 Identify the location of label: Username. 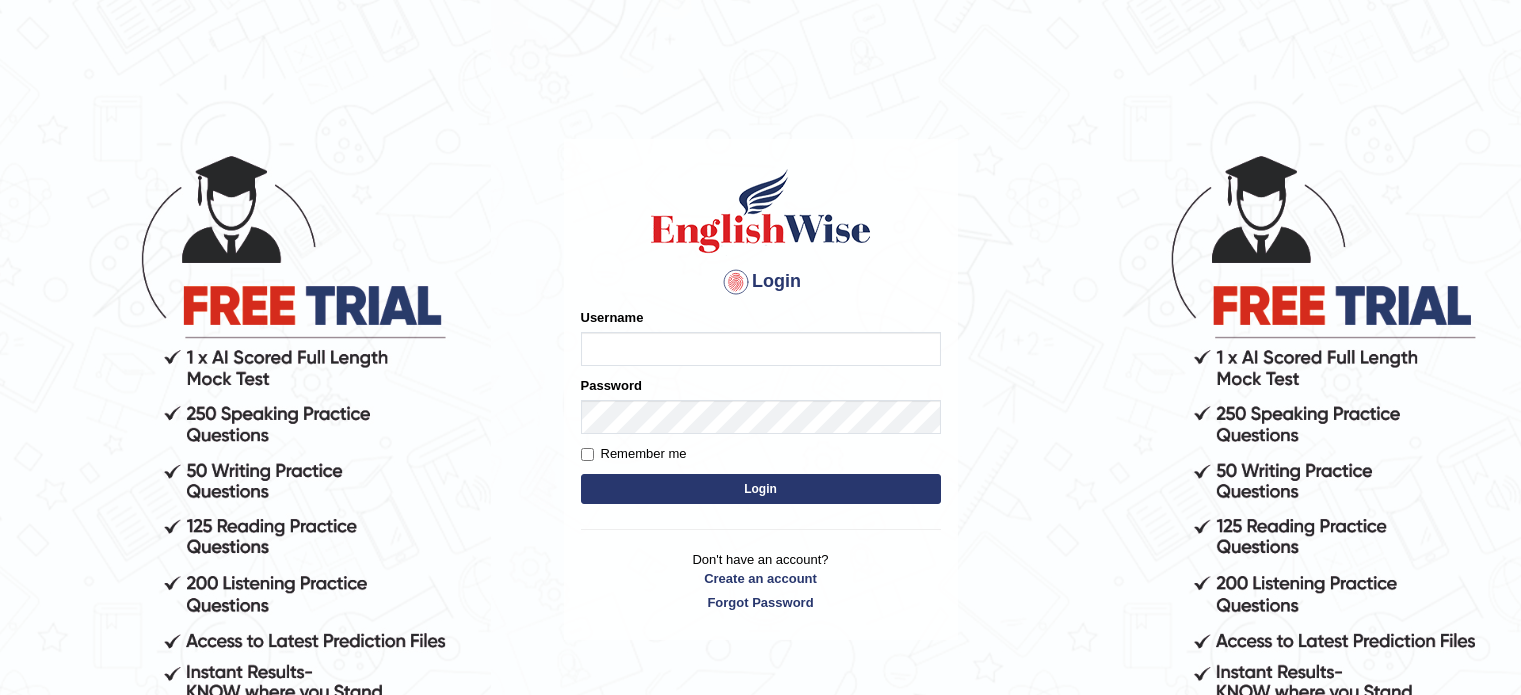
(612, 317).